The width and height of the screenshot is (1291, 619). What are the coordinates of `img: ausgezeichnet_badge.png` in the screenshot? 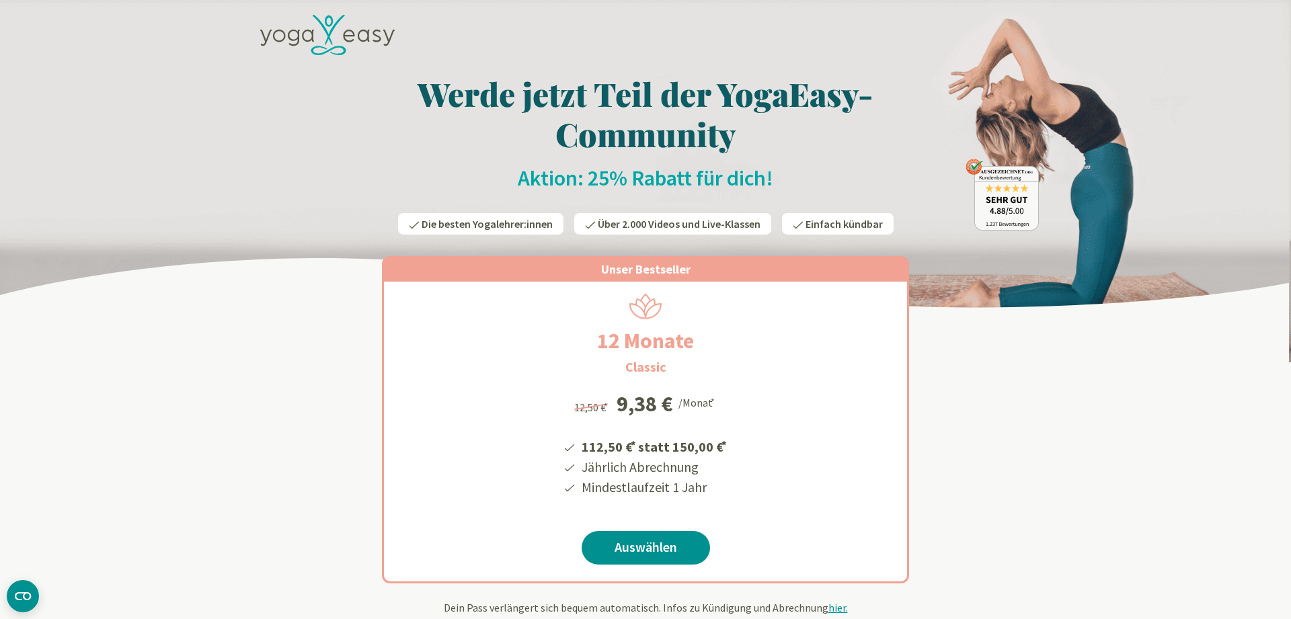 It's located at (1002, 194).